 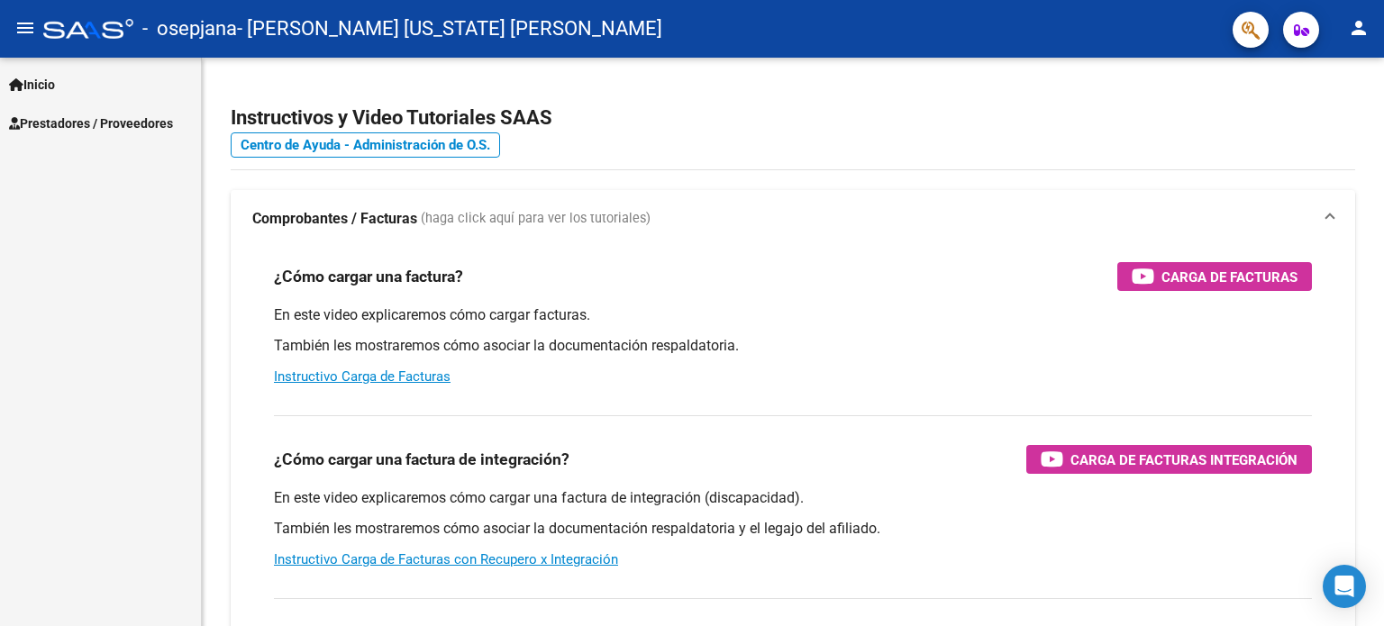 What do you see at coordinates (793, 498) in the screenshot?
I see `p: En este video explicaremos cómo cargar una factura de integración (discapacidad).` at bounding box center [793, 498].